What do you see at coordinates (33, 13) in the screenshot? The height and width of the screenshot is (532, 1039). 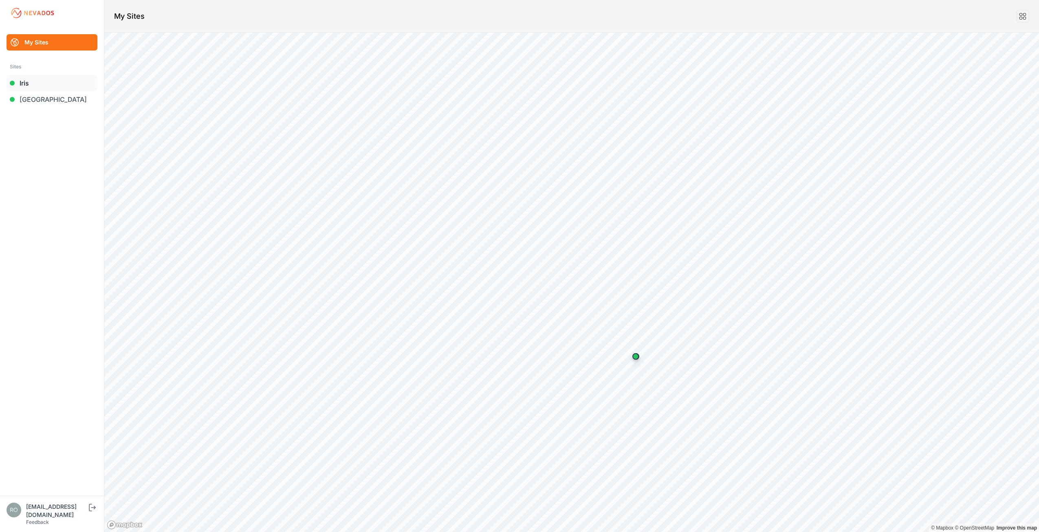 I see `img: Nevados` at bounding box center [33, 13].